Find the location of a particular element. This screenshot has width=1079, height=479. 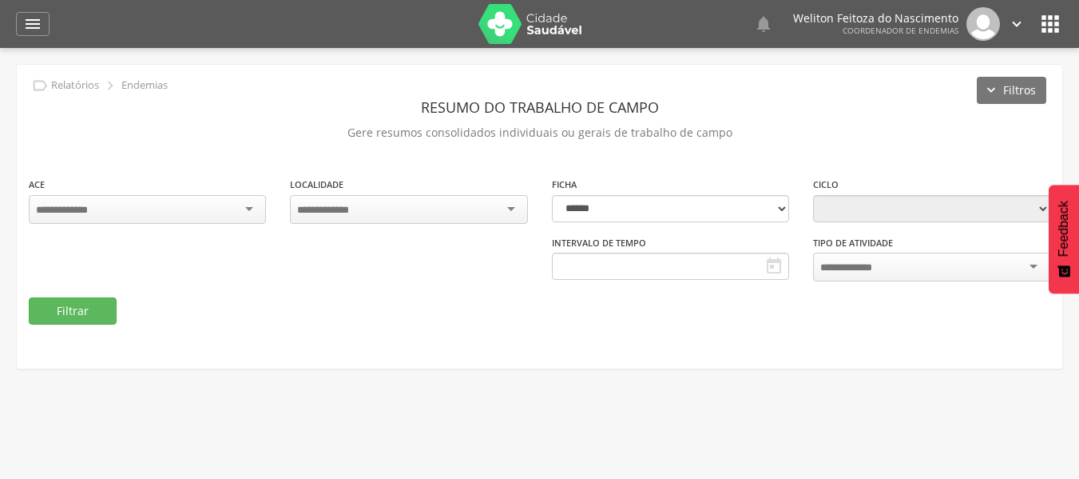

label: ACE is located at coordinates (37, 185).